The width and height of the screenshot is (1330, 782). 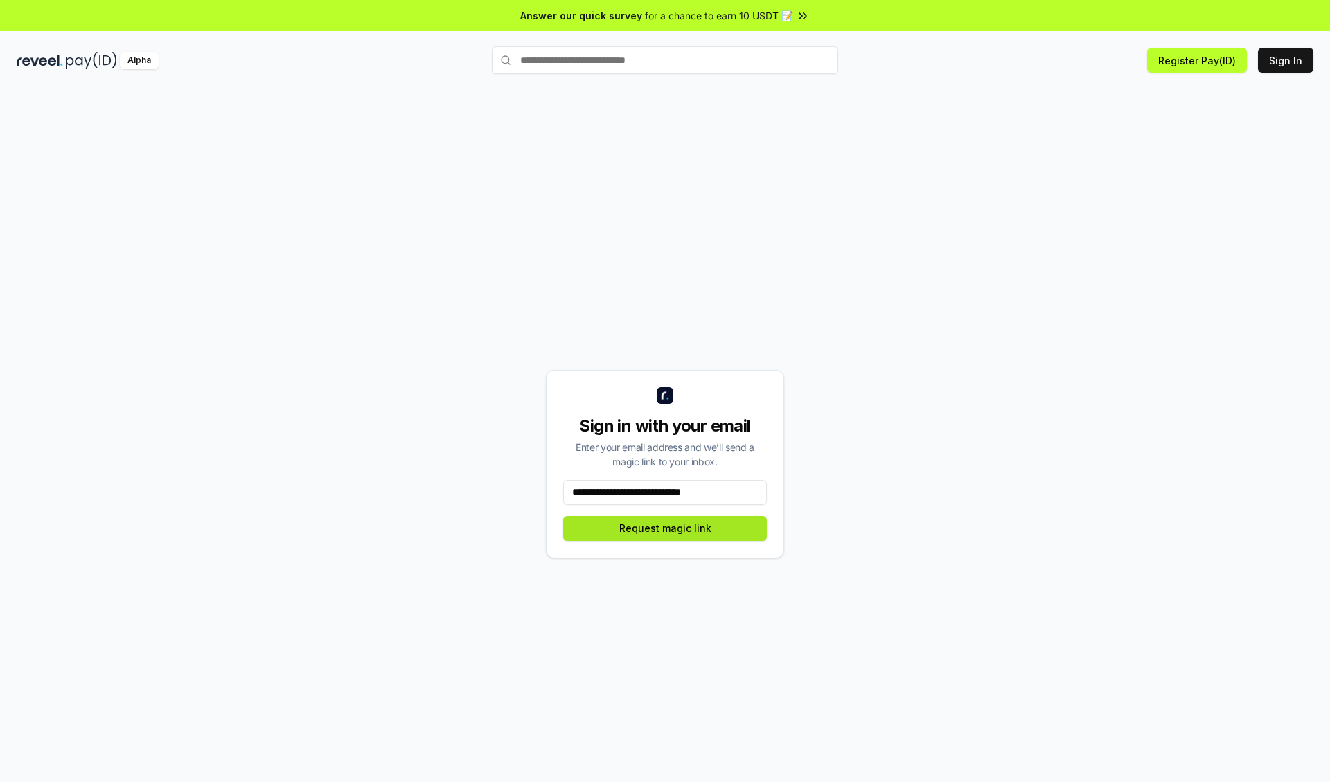 I want to click on span: Answer our quick survey, so click(x=581, y=15).